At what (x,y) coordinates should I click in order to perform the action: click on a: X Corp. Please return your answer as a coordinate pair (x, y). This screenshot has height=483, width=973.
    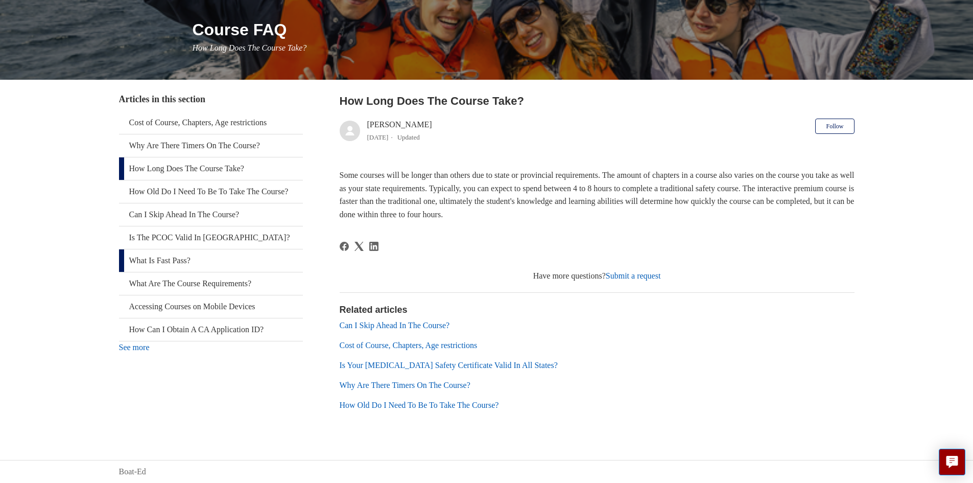
    Looking at the image, I should click on (359, 246).